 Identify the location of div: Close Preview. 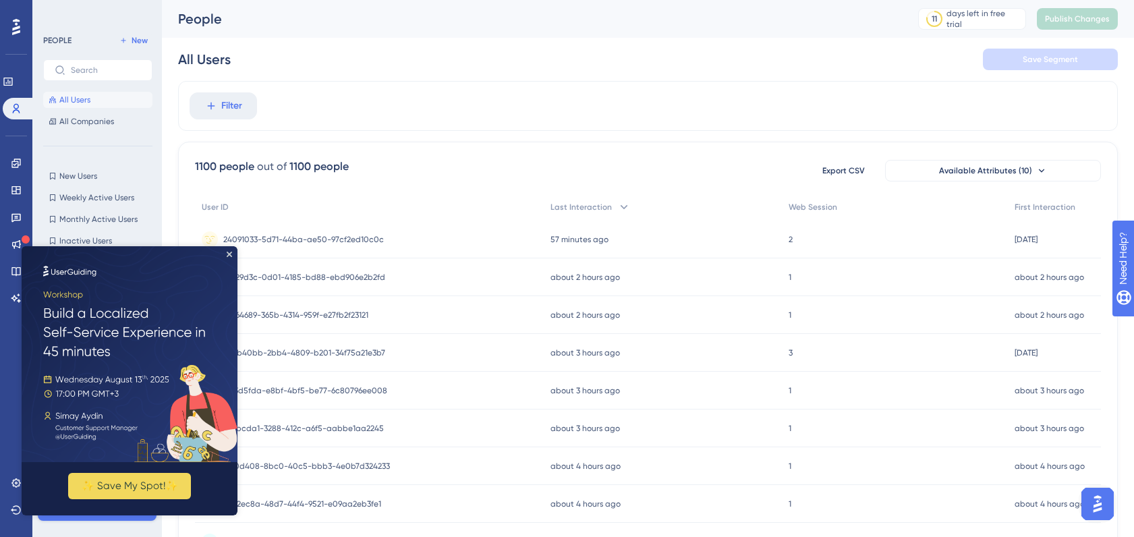
(208, 8).